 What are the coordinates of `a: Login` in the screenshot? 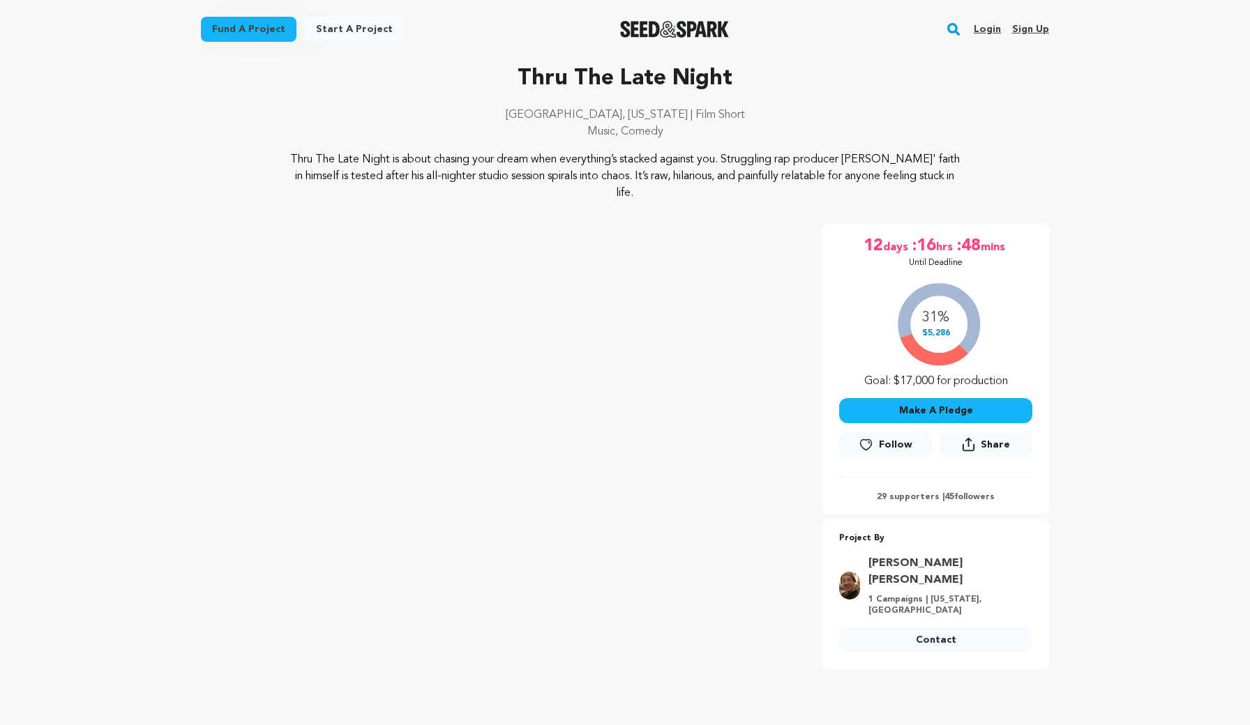 It's located at (987, 29).